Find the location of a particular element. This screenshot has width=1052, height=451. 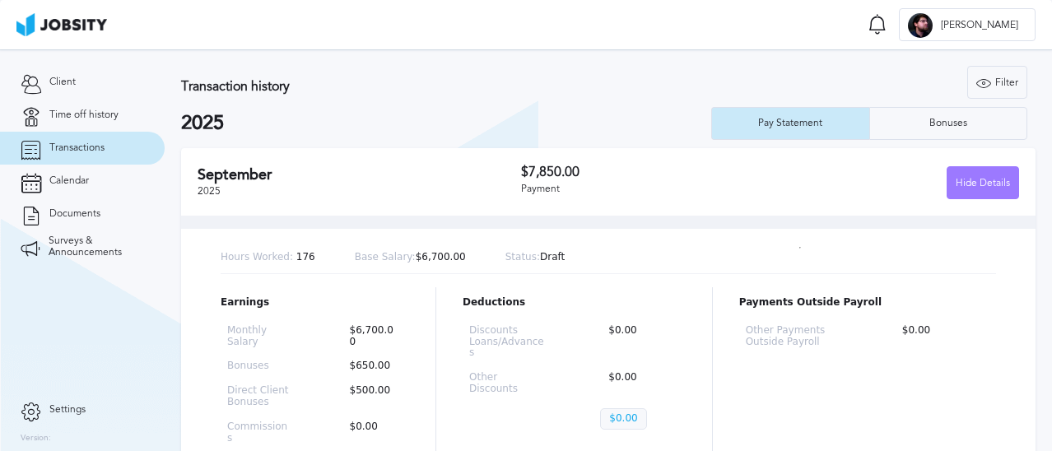

span: Base Salary: is located at coordinates (385, 257).